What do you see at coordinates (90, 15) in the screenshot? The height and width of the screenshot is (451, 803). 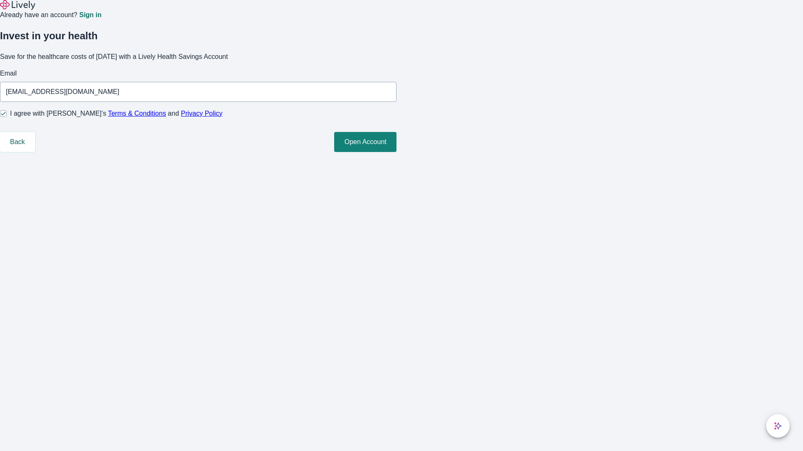 I see `a: Sign in` at bounding box center [90, 15].